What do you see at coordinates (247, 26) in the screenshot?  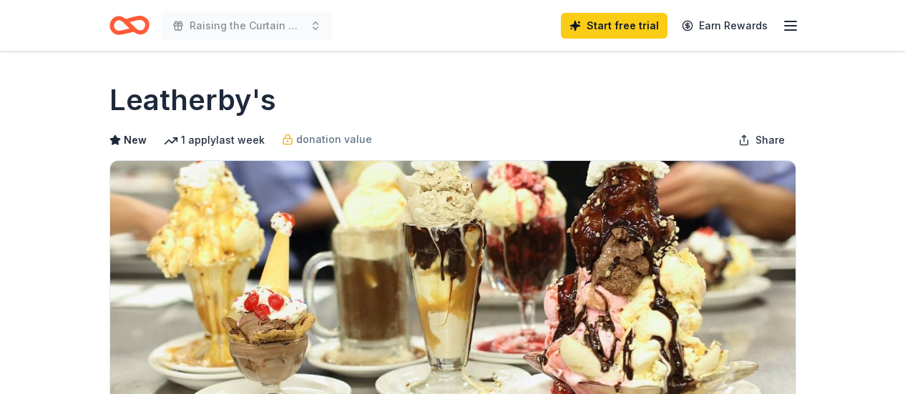 I see `span: Raising the Curtain Dinner Fundraiser` at bounding box center [247, 26].